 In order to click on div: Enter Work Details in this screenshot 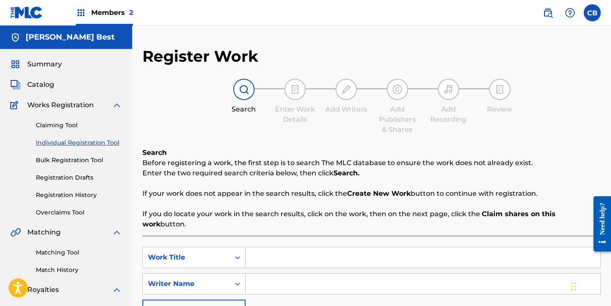, I will do `click(295, 115)`.